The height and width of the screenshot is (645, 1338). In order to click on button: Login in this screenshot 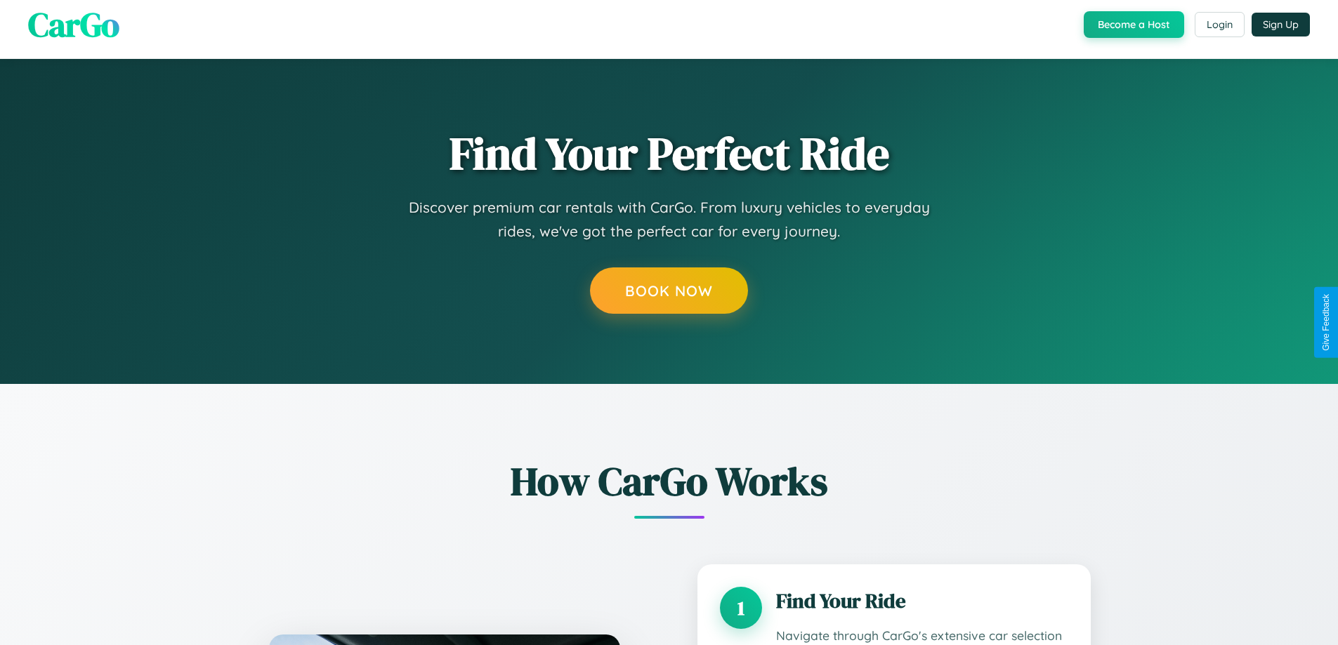, I will do `click(1219, 25)`.